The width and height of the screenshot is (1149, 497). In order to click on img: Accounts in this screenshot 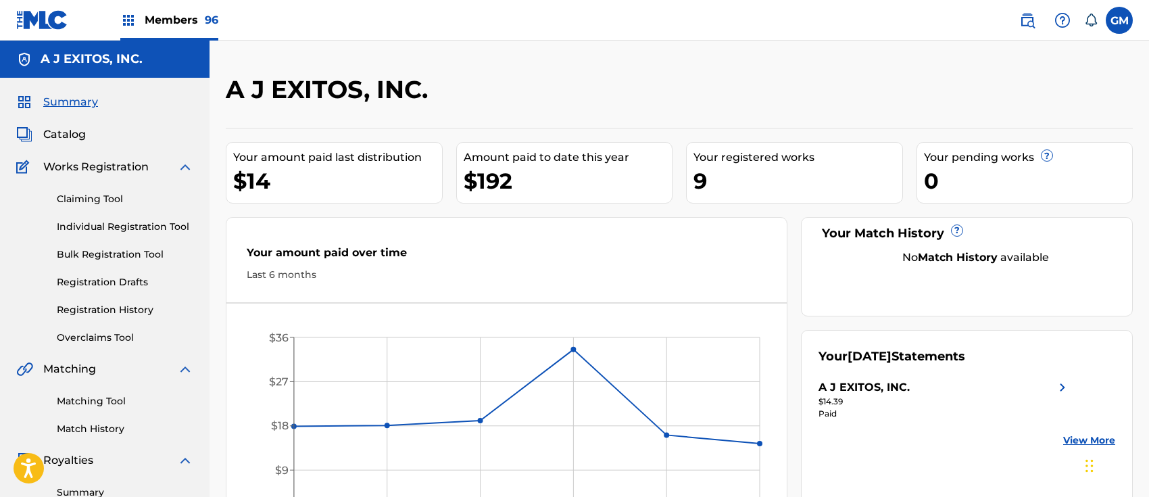, I will do `click(24, 59)`.